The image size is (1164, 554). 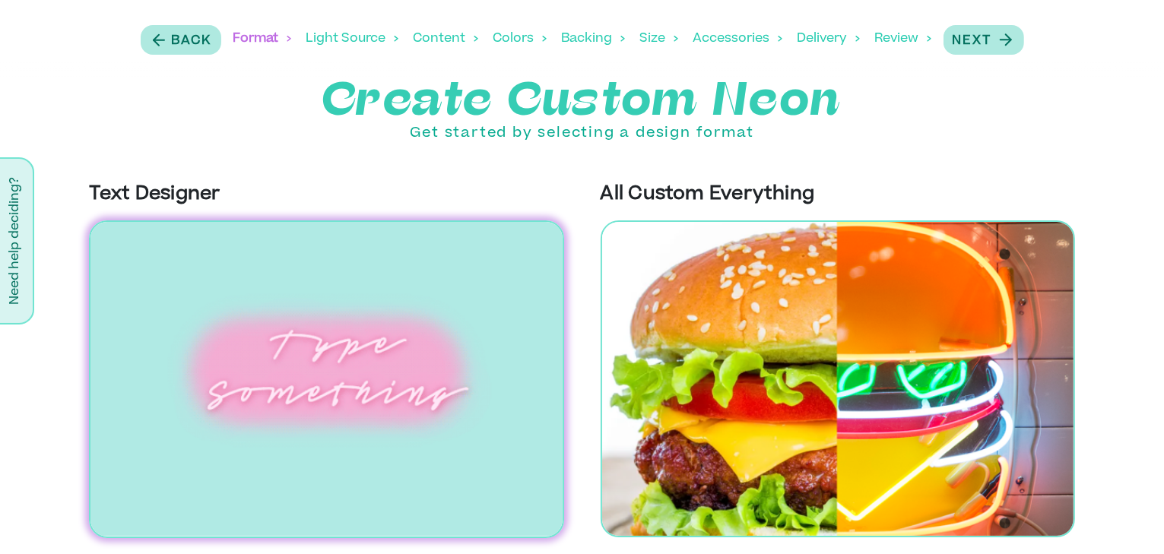 What do you see at coordinates (659, 39) in the screenshot?
I see `div: Size` at bounding box center [659, 39].